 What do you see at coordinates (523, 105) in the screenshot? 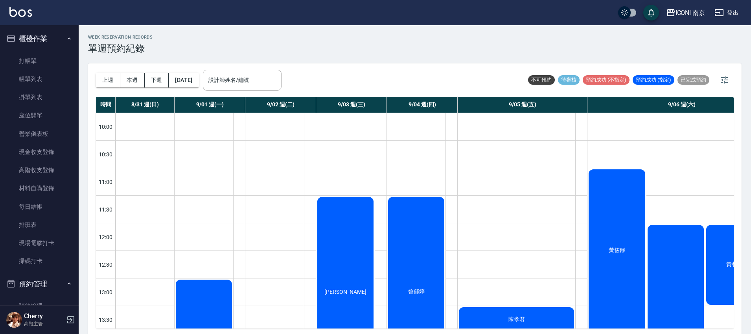
I see `div: 9/05 週(五)` at bounding box center [523, 105].